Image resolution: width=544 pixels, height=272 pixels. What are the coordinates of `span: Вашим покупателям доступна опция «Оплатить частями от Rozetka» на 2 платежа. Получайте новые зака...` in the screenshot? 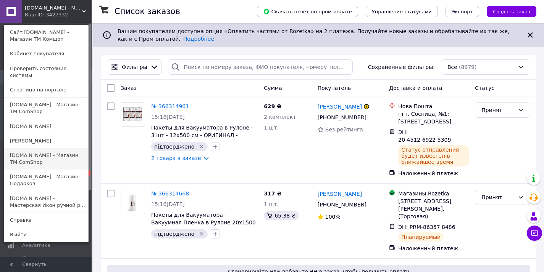 It's located at (313, 35).